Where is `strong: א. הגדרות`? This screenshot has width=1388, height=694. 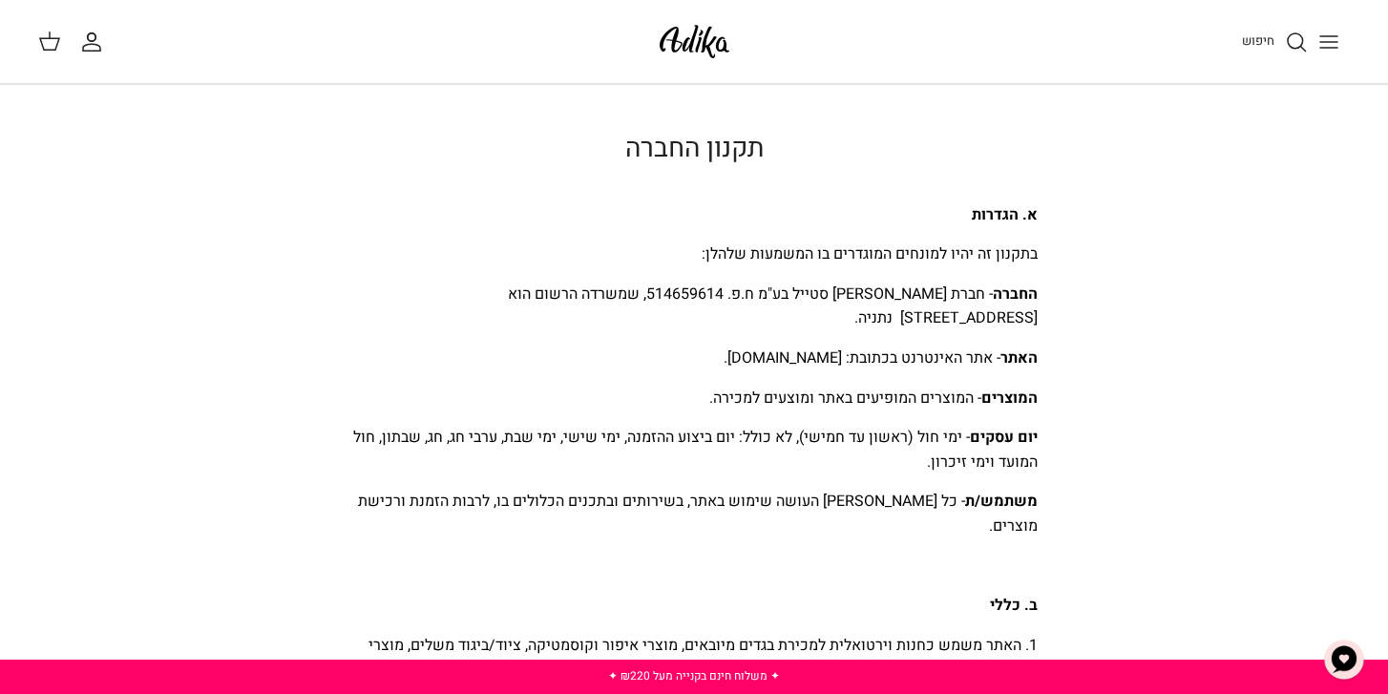
strong: א. הגדרות is located at coordinates (1005, 215).